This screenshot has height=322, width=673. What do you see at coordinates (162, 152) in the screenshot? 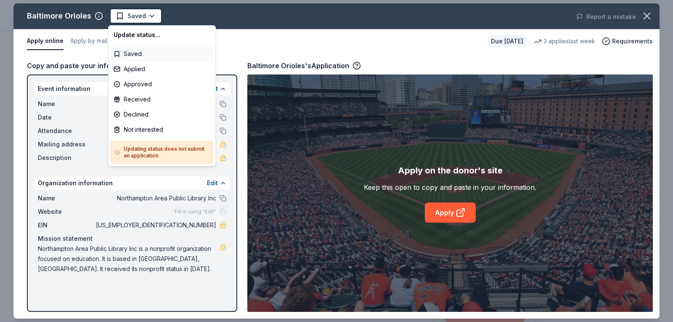
I see `h5: Updating status does not submit an application` at bounding box center [162, 152].